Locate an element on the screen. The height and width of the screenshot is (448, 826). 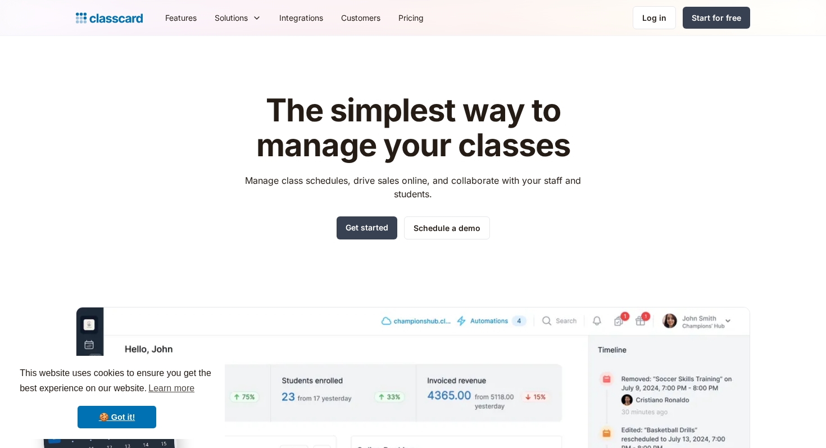
span: This website uses cookies to ensure you get the best experience on our website. is located at coordinates (117, 382).